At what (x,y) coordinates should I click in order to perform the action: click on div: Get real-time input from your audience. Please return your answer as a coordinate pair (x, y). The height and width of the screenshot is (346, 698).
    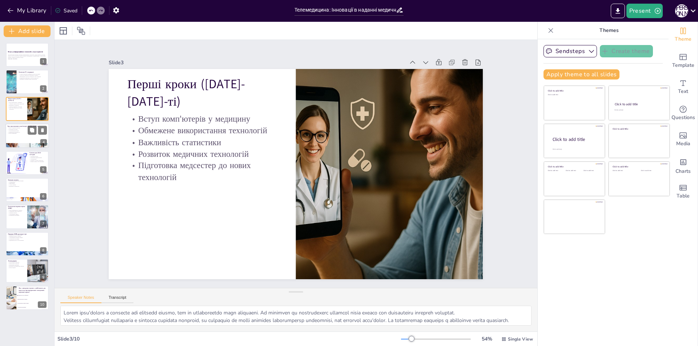
    Looking at the image, I should click on (683, 113).